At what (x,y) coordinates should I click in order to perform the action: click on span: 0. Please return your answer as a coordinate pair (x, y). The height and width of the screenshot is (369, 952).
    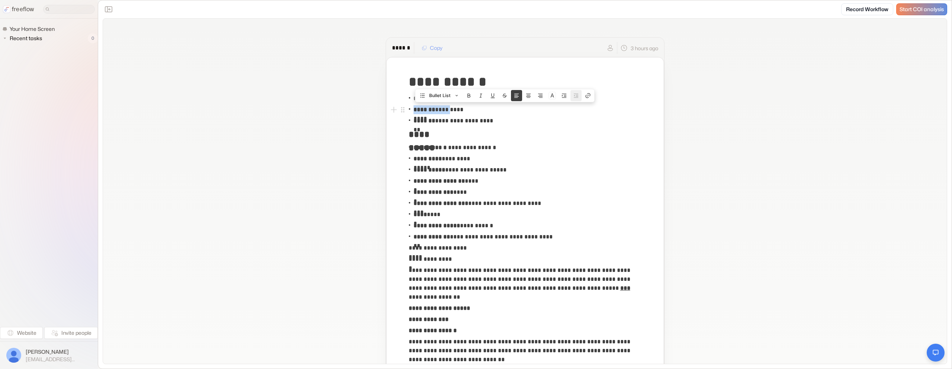
    Looking at the image, I should click on (93, 38).